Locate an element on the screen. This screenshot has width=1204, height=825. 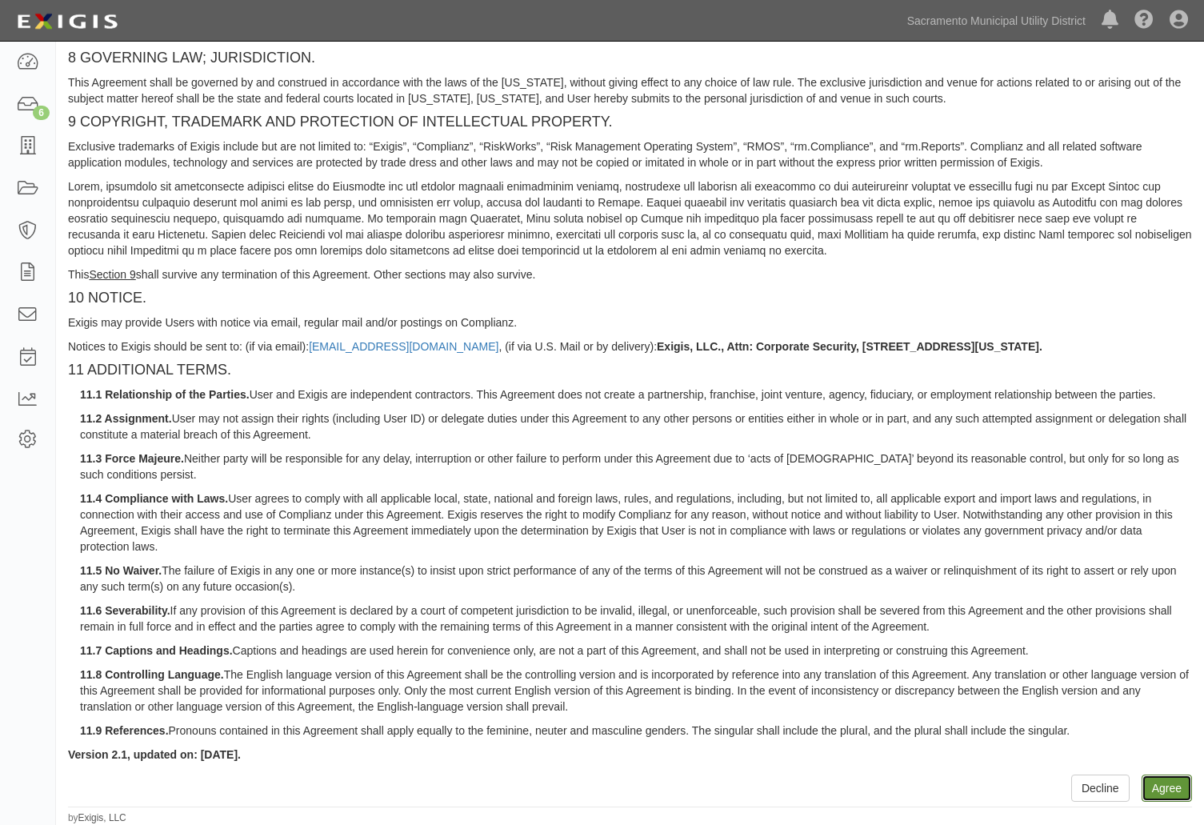
p: The failure of Exigis in any one or more instance(s) to insist upon strict performance of any of ... is located at coordinates (636, 579).